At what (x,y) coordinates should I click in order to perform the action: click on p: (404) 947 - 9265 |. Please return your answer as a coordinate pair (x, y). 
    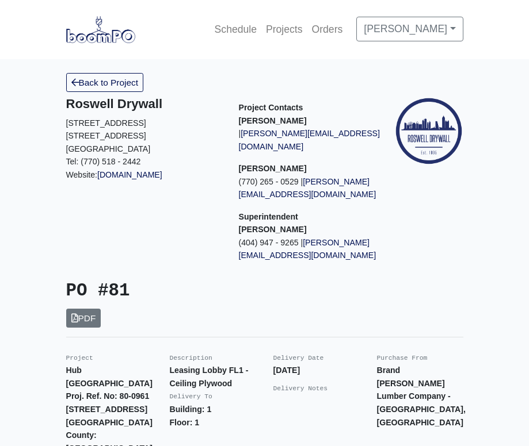
    Looking at the image, I should click on (316, 249).